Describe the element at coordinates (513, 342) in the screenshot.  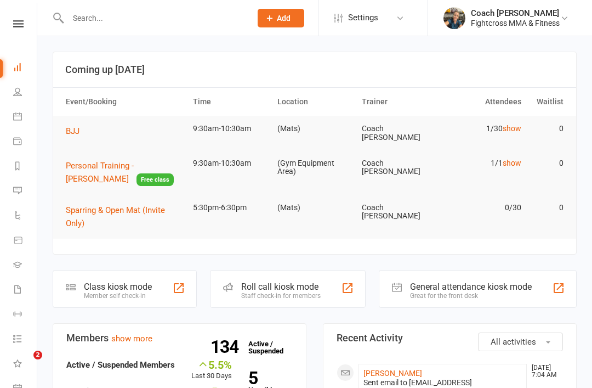
I see `span: All activities` at that location.